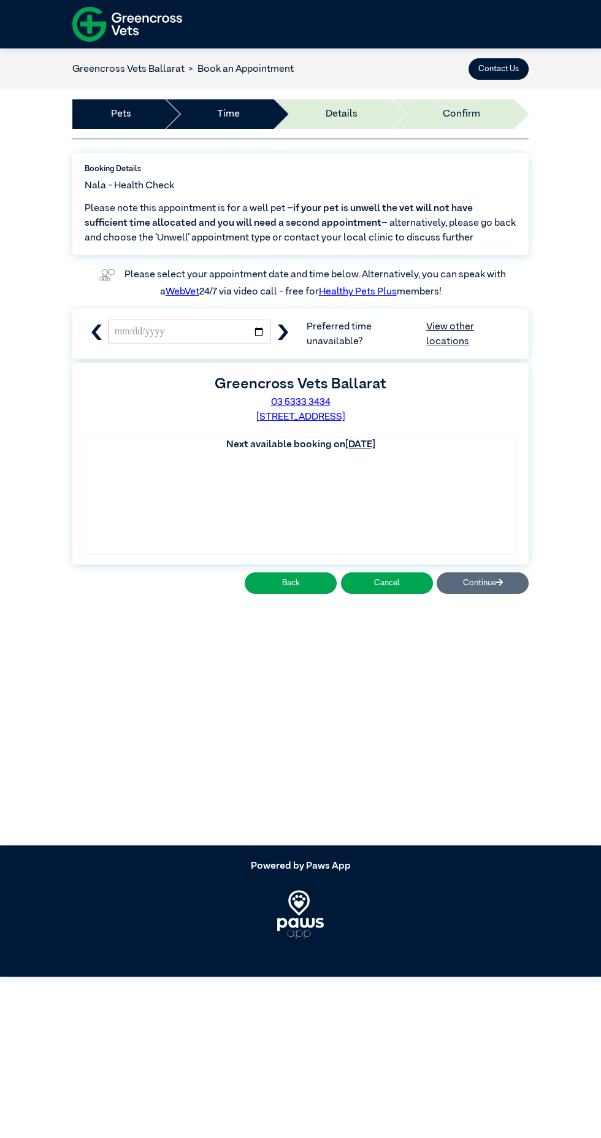 The height and width of the screenshot is (1138, 601). Describe the element at coordinates (316, 283) in the screenshot. I see `label: Please select your appointment date and time below. Alternatively, you can speak with a 24/7 via ...` at that location.